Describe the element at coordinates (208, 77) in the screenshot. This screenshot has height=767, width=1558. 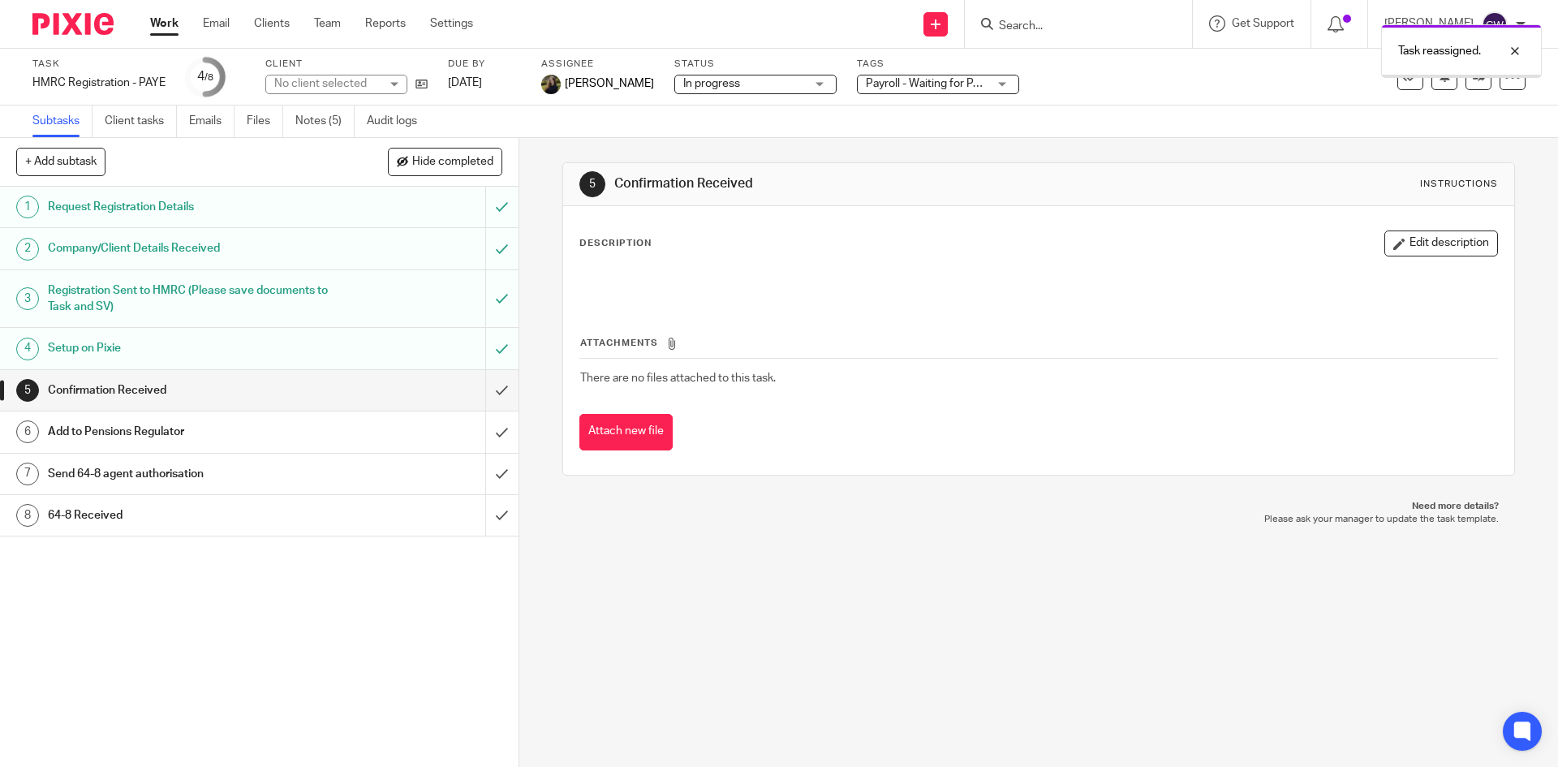
I see `small: /8` at that location.